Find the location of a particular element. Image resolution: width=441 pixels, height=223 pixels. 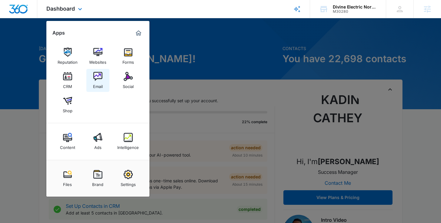

a: Brand is located at coordinates (98, 178).